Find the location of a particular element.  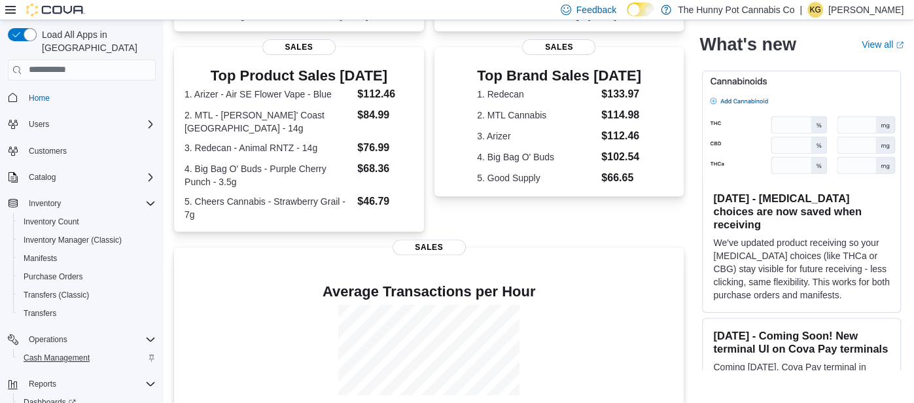

h4: Average Transactions per Hour is located at coordinates (429, 292).